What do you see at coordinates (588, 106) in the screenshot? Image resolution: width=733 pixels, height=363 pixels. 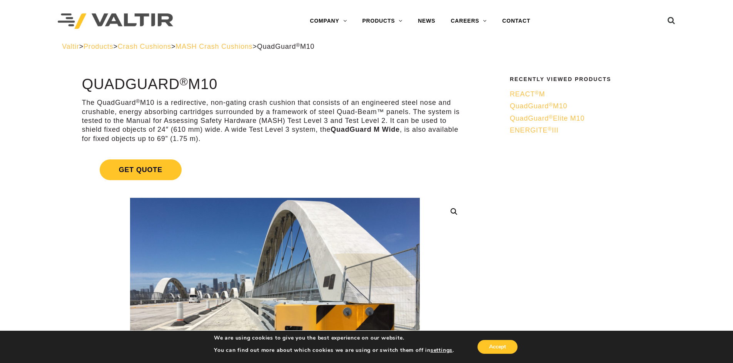 I see `a: QuadGuard®M10` at bounding box center [588, 106].